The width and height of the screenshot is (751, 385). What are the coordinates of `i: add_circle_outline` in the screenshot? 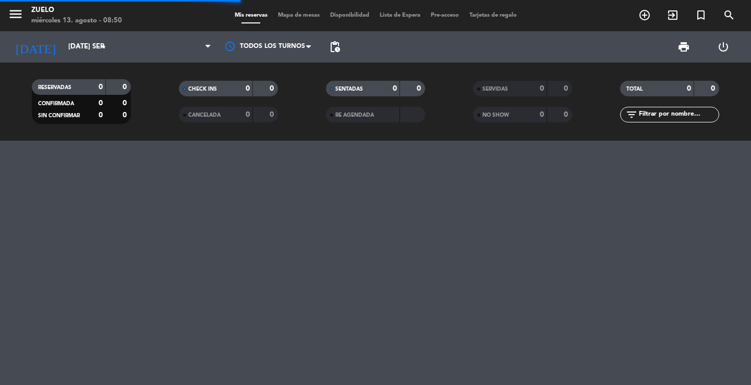 It's located at (644, 15).